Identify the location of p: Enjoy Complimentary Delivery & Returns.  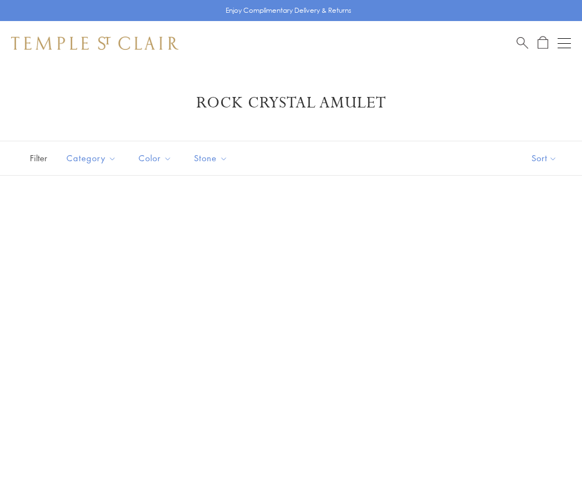
(288, 11).